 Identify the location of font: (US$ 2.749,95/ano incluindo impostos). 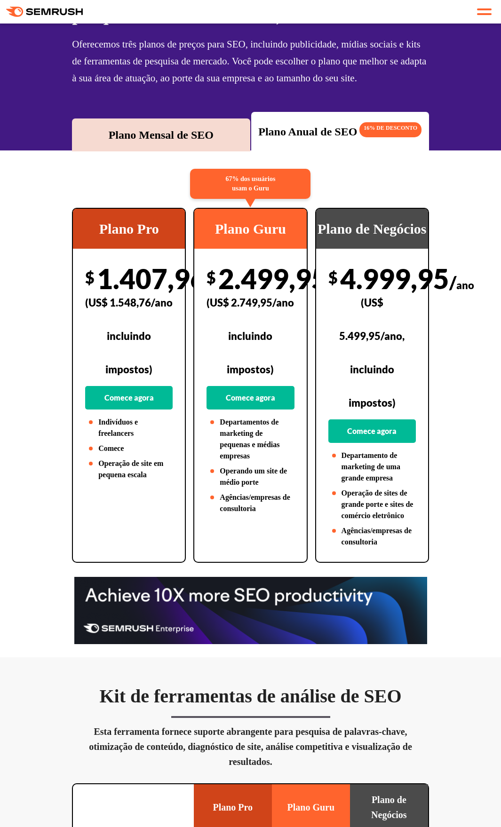
(250, 336).